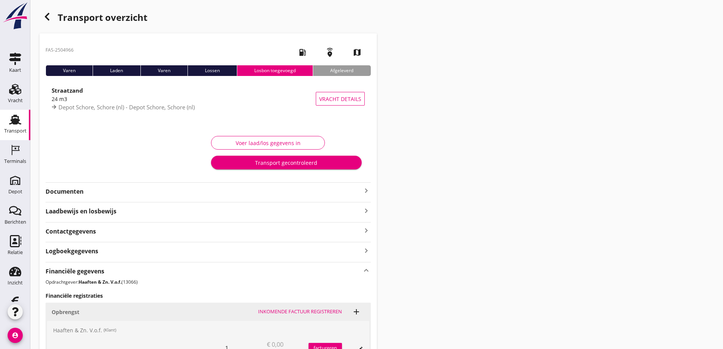 The image size is (723, 349). Describe the element at coordinates (75, 271) in the screenshot. I see `strong: Financiële gegevens` at that location.